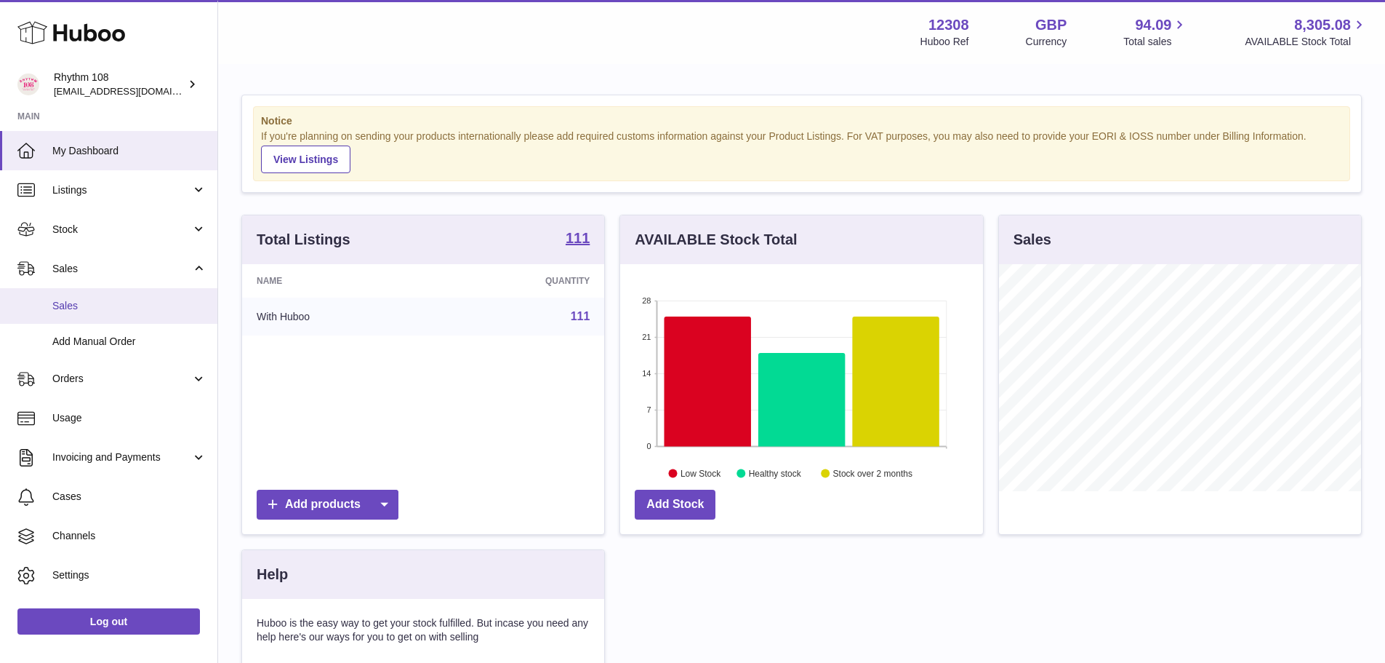 This screenshot has width=1385, height=663. Describe the element at coordinates (129, 417) in the screenshot. I see `span: Usage` at that location.